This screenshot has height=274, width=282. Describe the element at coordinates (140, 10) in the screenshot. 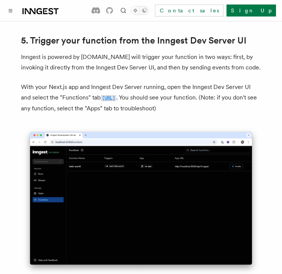

I see `button: Toggle dark mode` at that location.